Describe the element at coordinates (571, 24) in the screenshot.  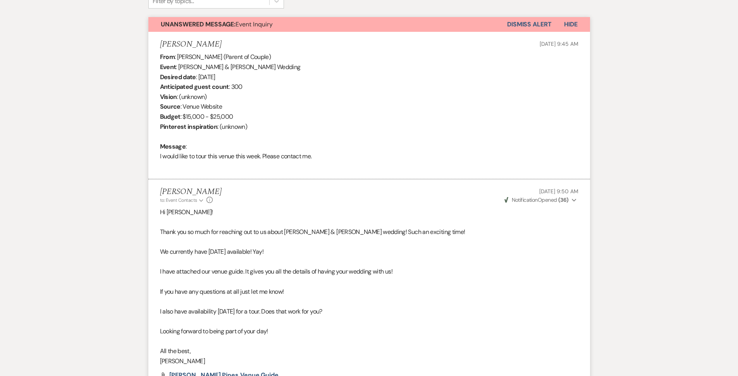
I see `button: Hide` at that location.